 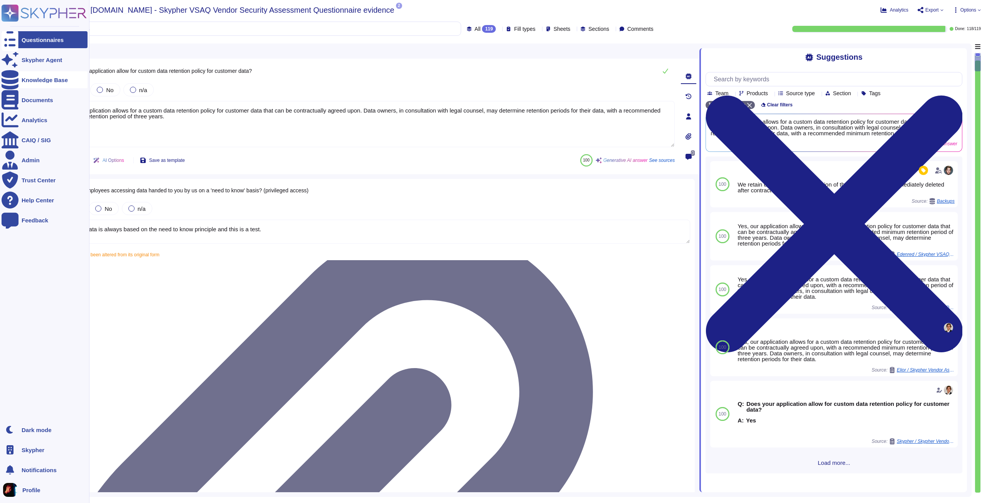 I want to click on a: Admin, so click(x=44, y=160).